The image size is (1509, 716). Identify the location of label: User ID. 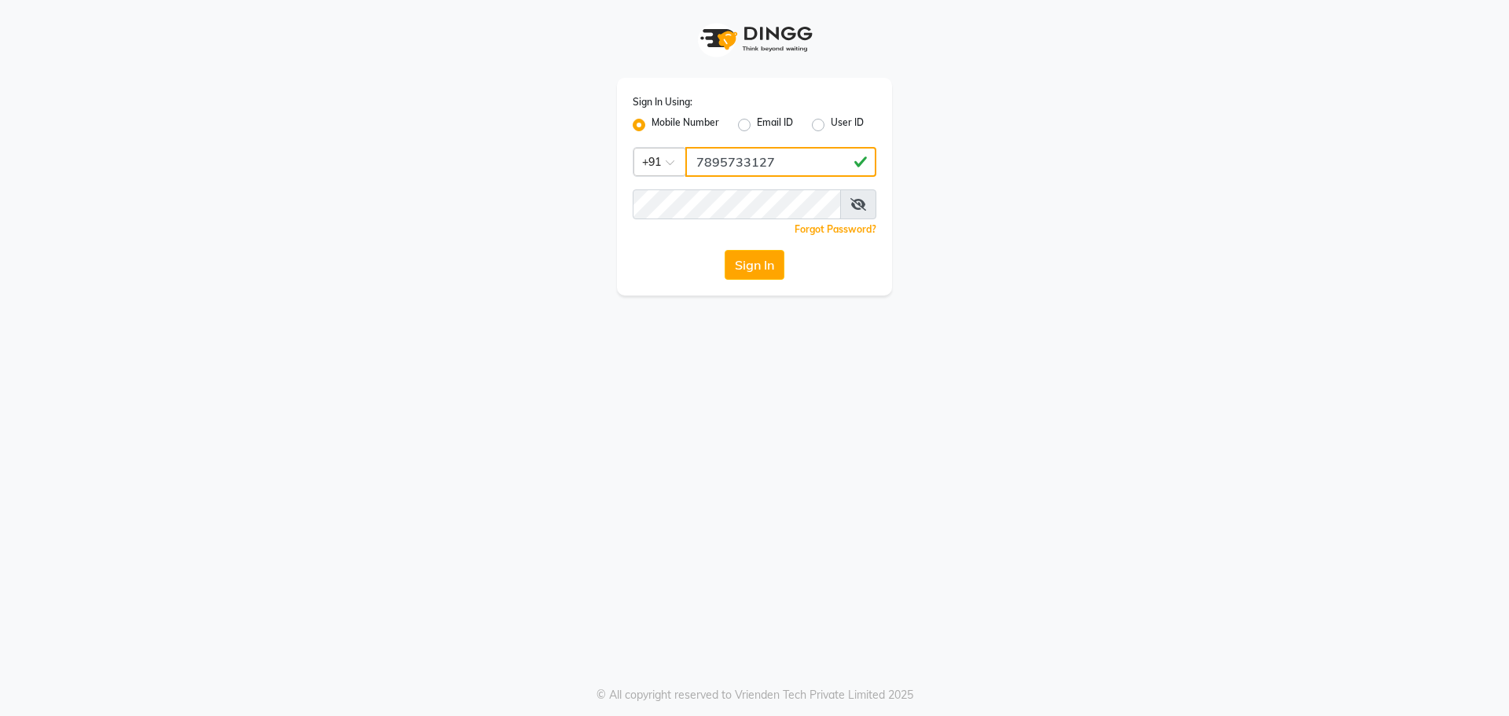
(847, 125).